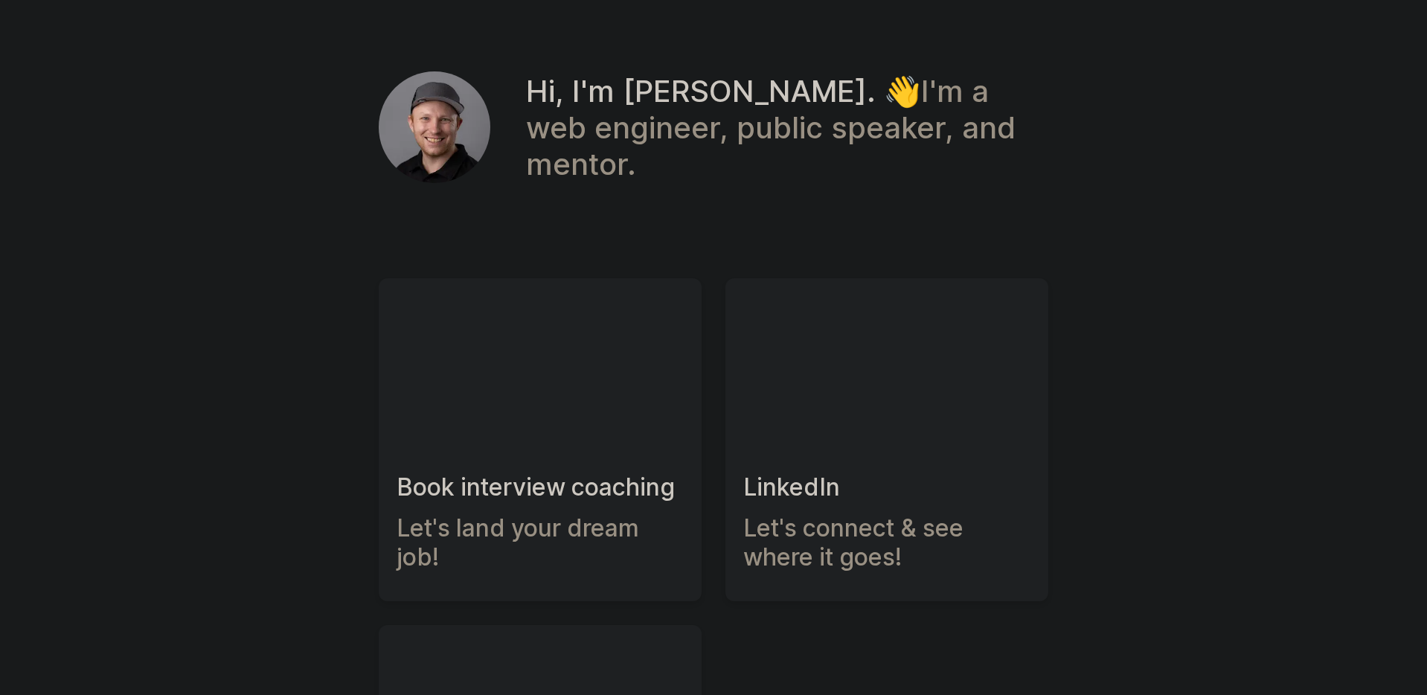 This screenshot has height=695, width=1427. What do you see at coordinates (540, 440) in the screenshot?
I see `a: Book interview coachingLet's land your dream job!` at bounding box center [540, 440].